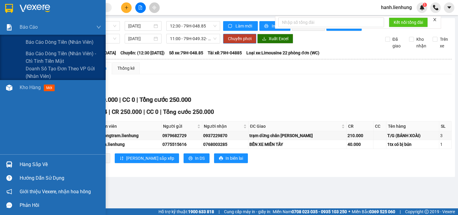 The height and width of the screenshot is (215, 458). I want to click on button: printerIn DS, so click(196, 158).